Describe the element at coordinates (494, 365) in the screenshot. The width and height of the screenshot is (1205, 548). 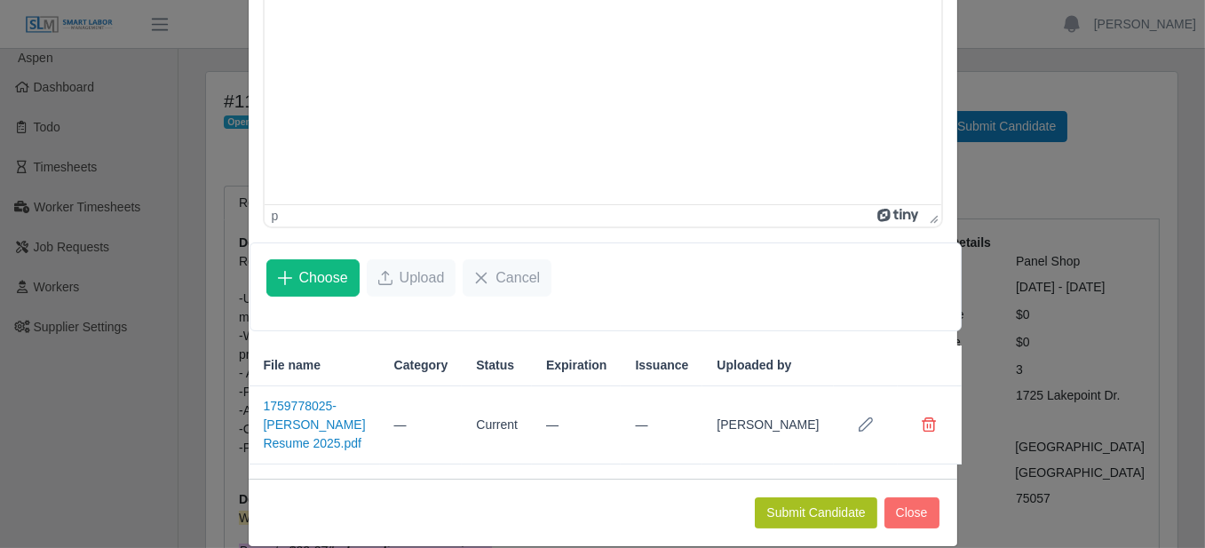
I see `span: Status` at that location.